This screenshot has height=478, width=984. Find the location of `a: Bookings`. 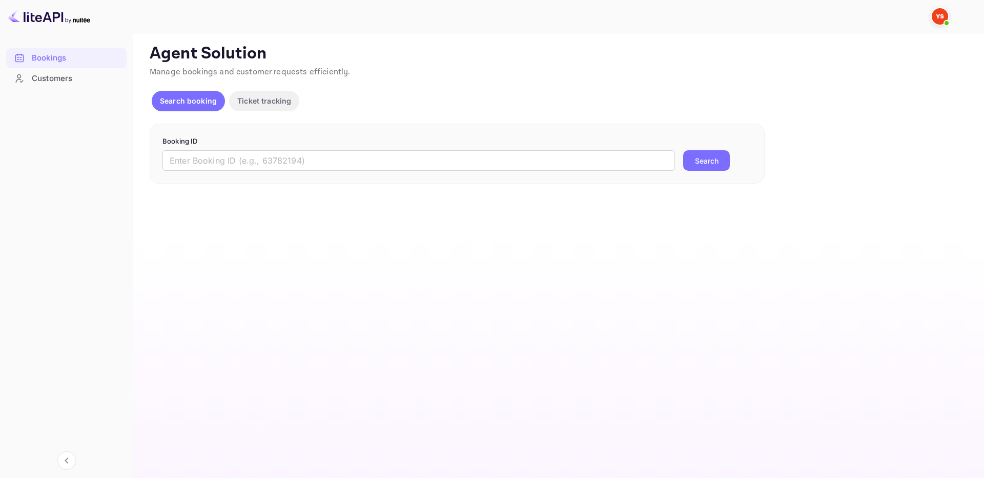

a: Bookings is located at coordinates (66, 57).